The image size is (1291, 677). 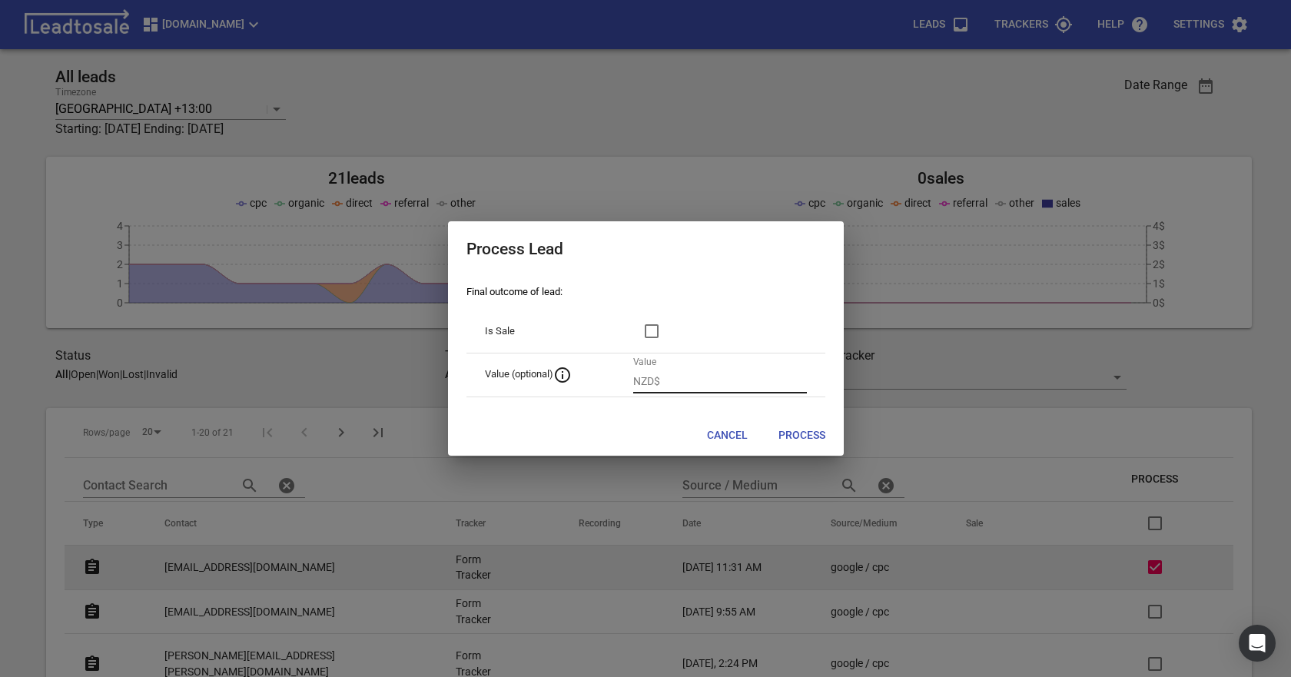 I want to click on td: Value (optional), so click(x=540, y=374).